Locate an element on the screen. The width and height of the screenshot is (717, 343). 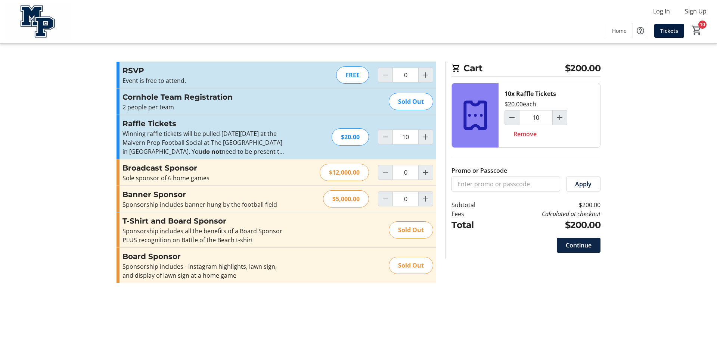
h3: RSVP is located at coordinates (204, 71).